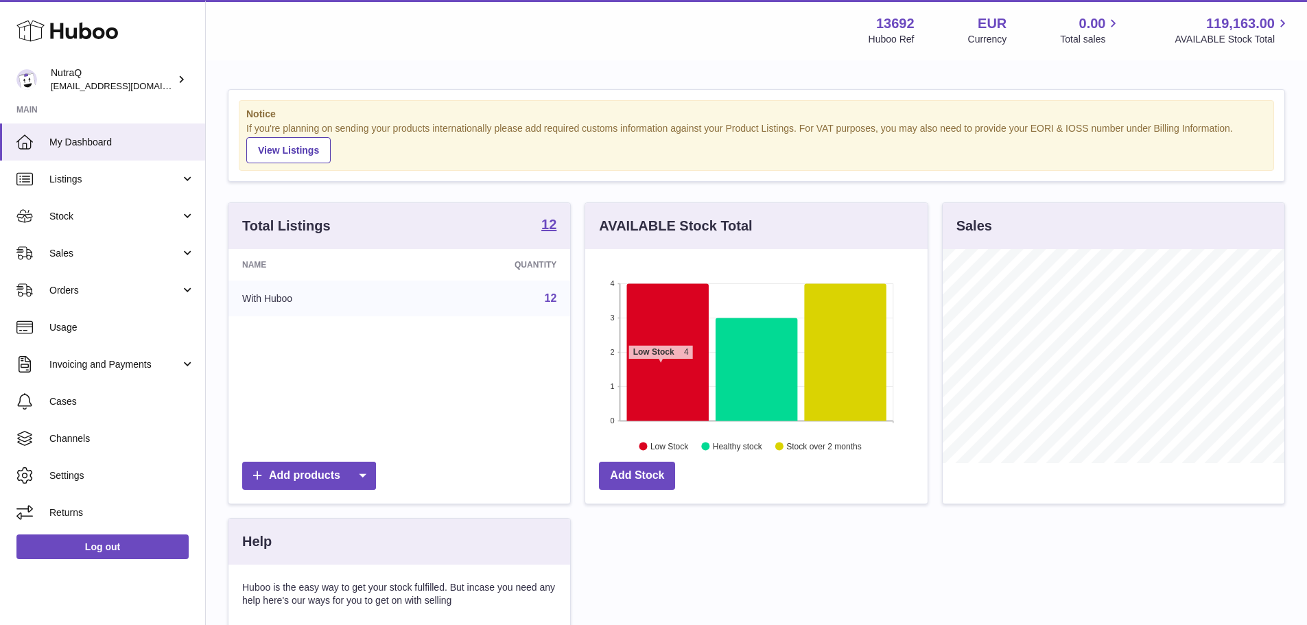  Describe the element at coordinates (115, 290) in the screenshot. I see `span: Orders` at that location.